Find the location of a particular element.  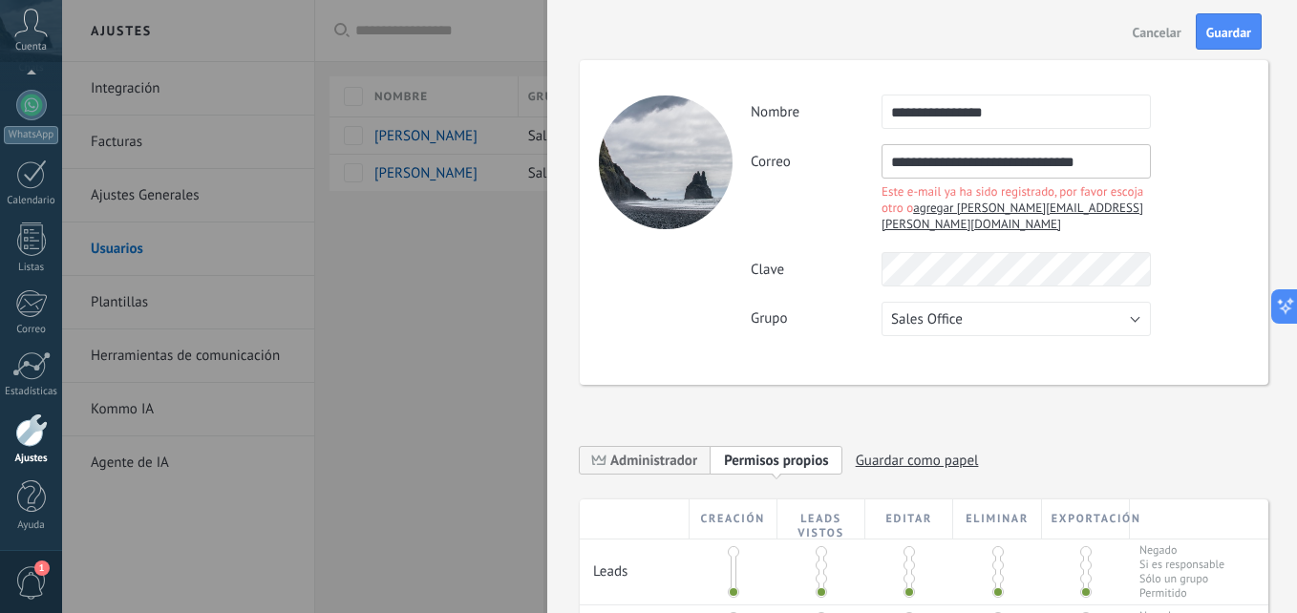

button: Guardar is located at coordinates (1228, 32).